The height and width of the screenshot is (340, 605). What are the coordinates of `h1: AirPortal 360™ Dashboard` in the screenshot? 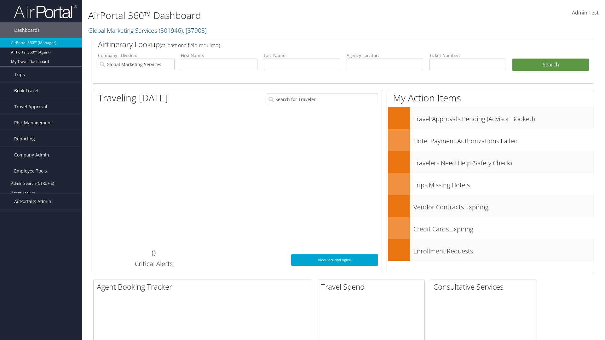 It's located at (258, 15).